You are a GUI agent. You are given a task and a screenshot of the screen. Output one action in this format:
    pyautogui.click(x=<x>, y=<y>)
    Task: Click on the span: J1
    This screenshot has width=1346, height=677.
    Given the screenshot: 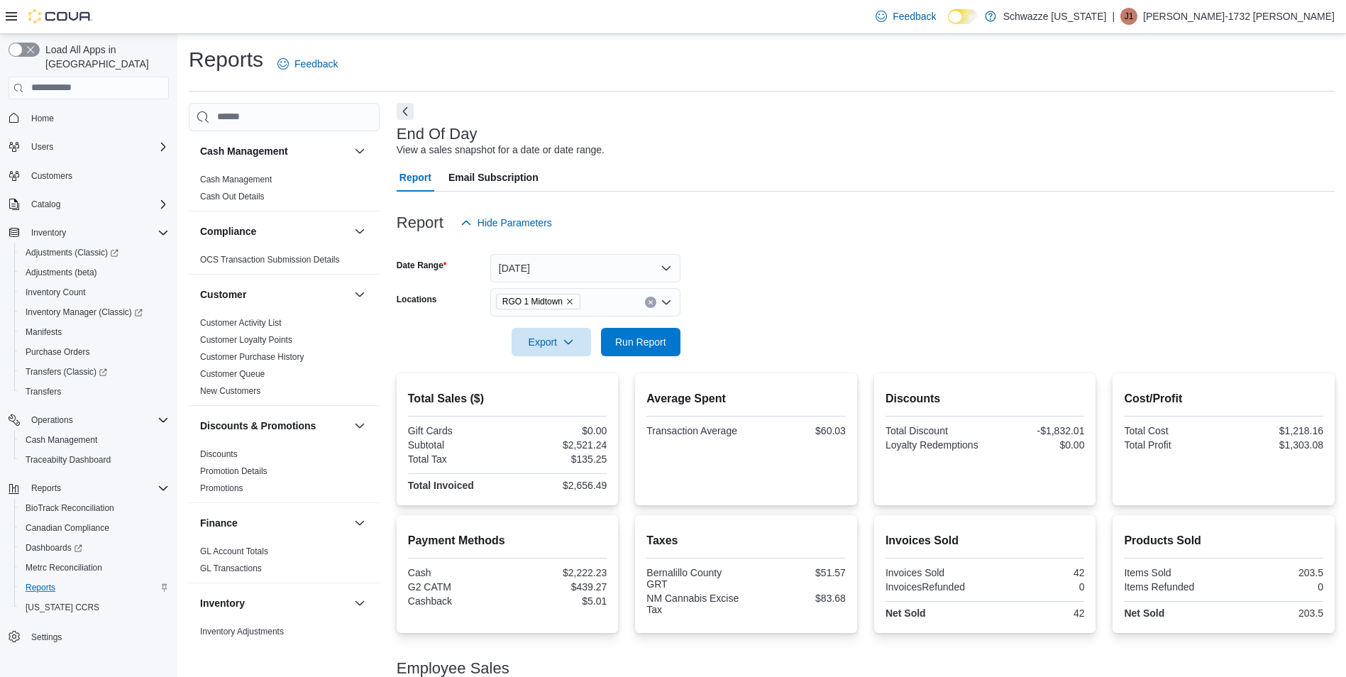 What is the action you would take?
    pyautogui.click(x=1129, y=16)
    